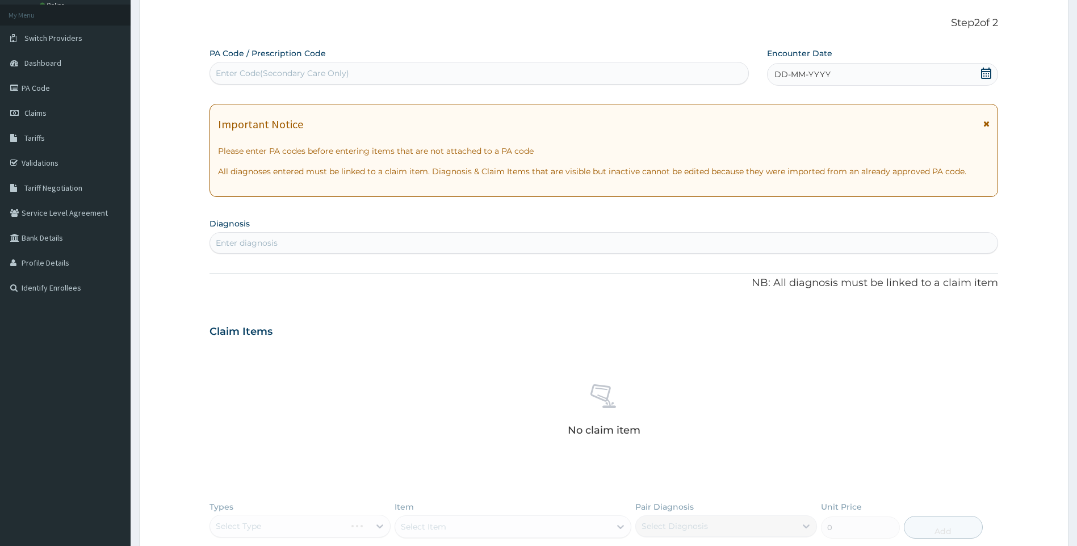 This screenshot has width=1077, height=546. I want to click on span: Switch Providers, so click(53, 38).